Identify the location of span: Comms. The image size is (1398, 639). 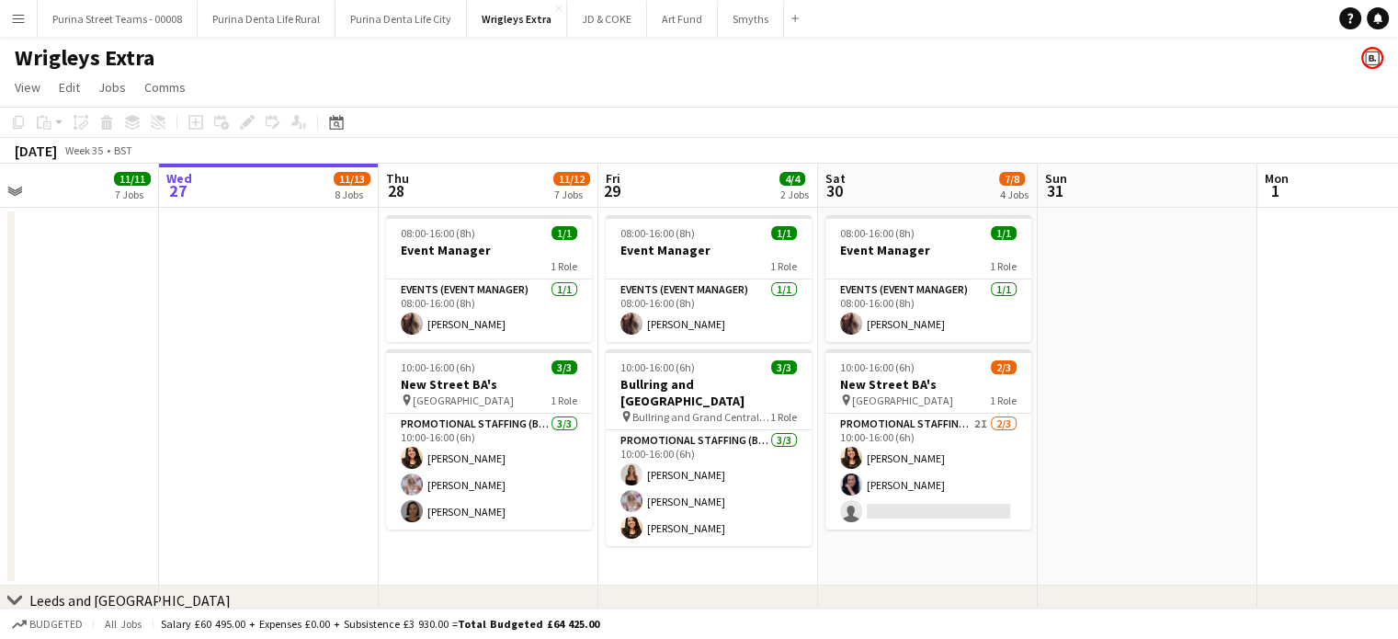
(165, 87).